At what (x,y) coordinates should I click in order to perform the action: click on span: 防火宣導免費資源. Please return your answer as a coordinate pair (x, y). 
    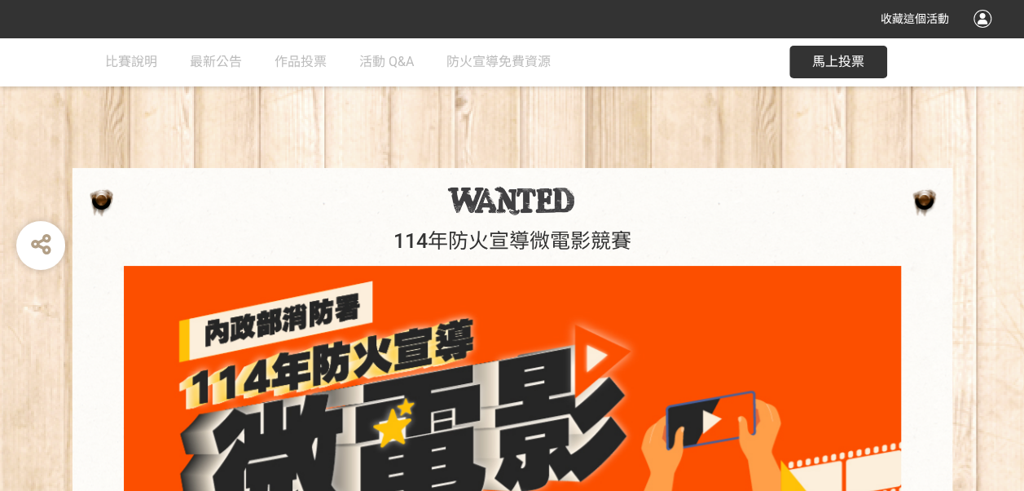
    Looking at the image, I should click on (499, 61).